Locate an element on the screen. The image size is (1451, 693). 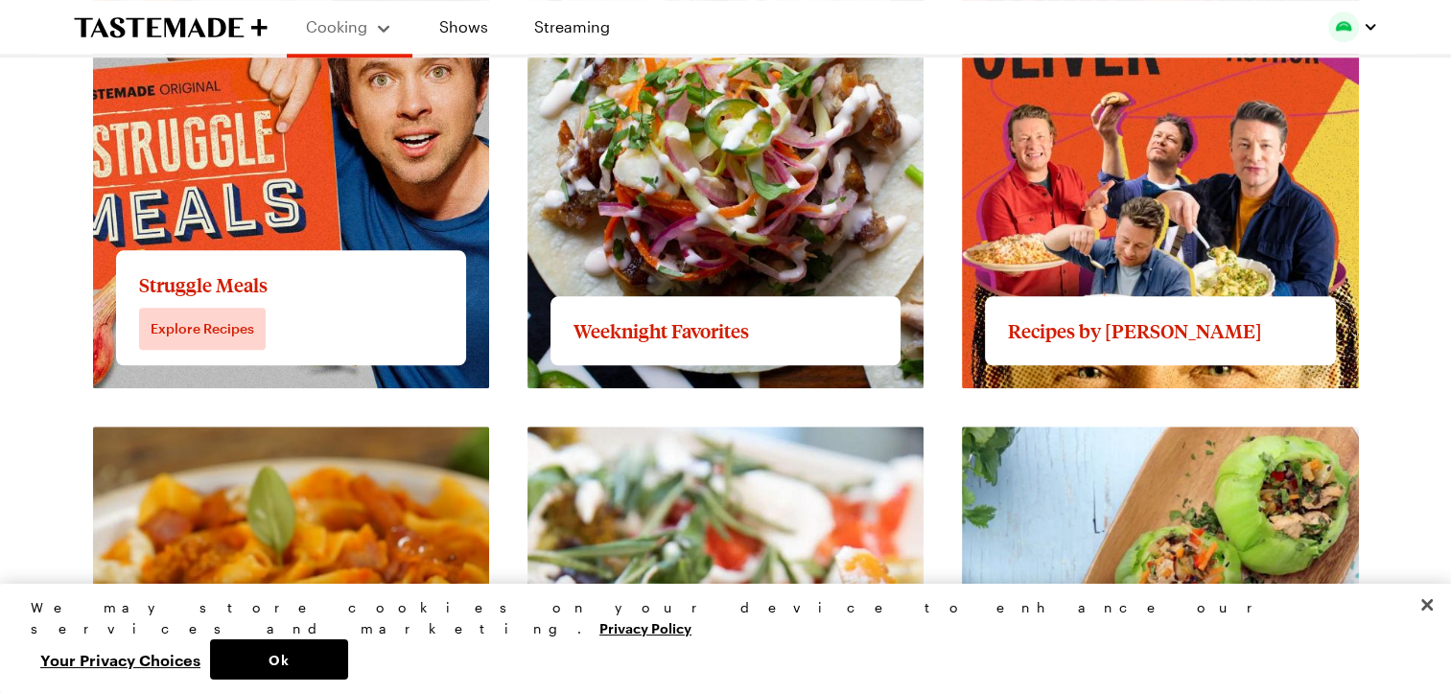
a: View full content for Pasta Picks is located at coordinates (208, 437).